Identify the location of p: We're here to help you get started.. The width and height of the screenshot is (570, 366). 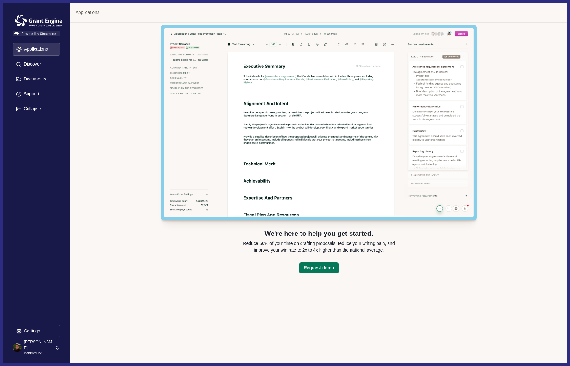
(319, 234).